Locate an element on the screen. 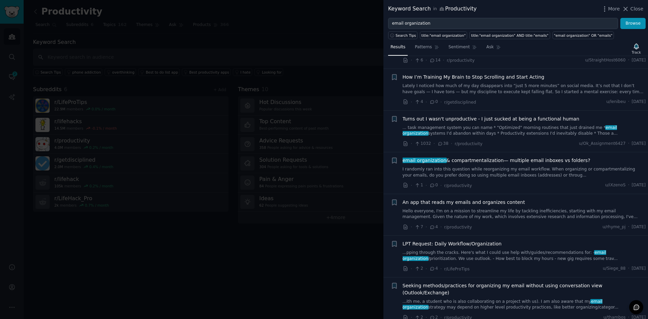 The width and height of the screenshot is (648, 319). button: Close is located at coordinates (633, 9).